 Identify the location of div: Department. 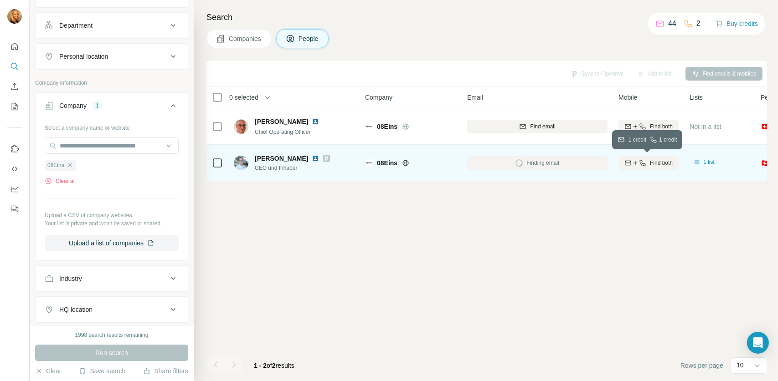
(76, 26).